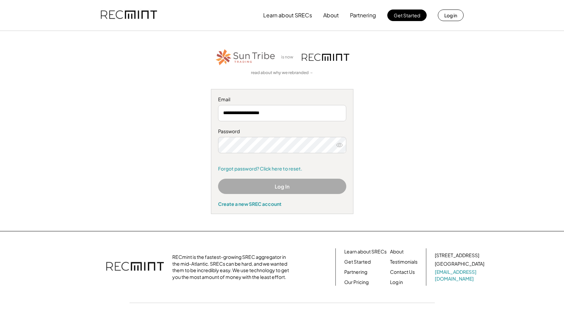  I want to click on button: Get Started, so click(407, 15).